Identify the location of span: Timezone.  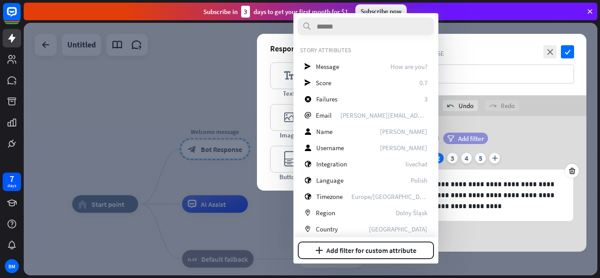
(329, 196).